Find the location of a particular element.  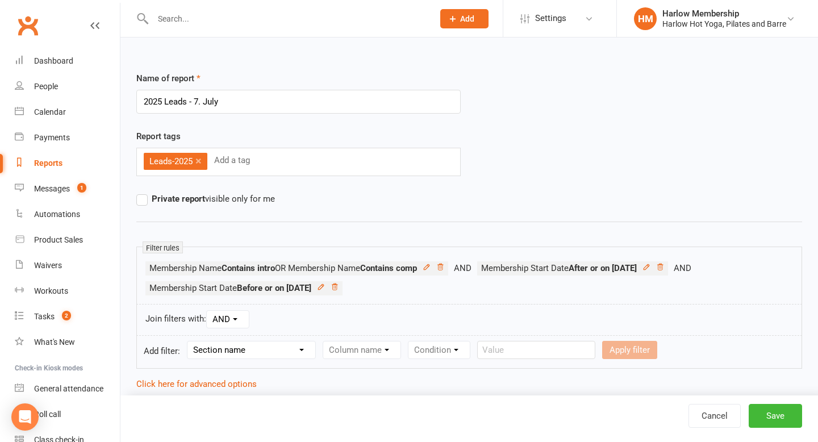

input: Add a tag is located at coordinates (233, 160).